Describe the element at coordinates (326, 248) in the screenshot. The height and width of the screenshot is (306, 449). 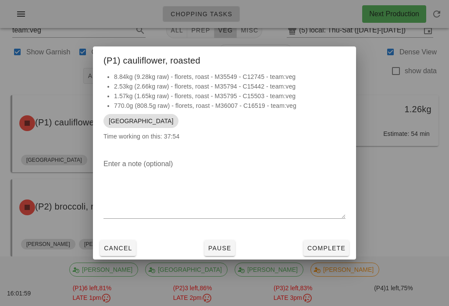
I see `button: Complete` at that location.